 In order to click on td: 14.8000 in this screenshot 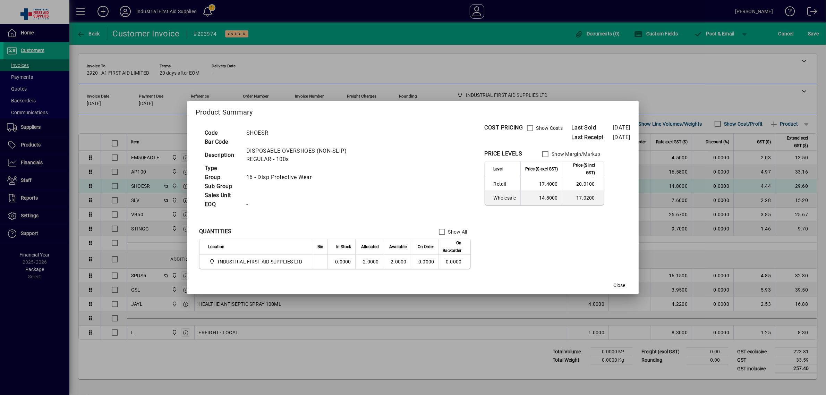, I will do `click(541, 198)`.